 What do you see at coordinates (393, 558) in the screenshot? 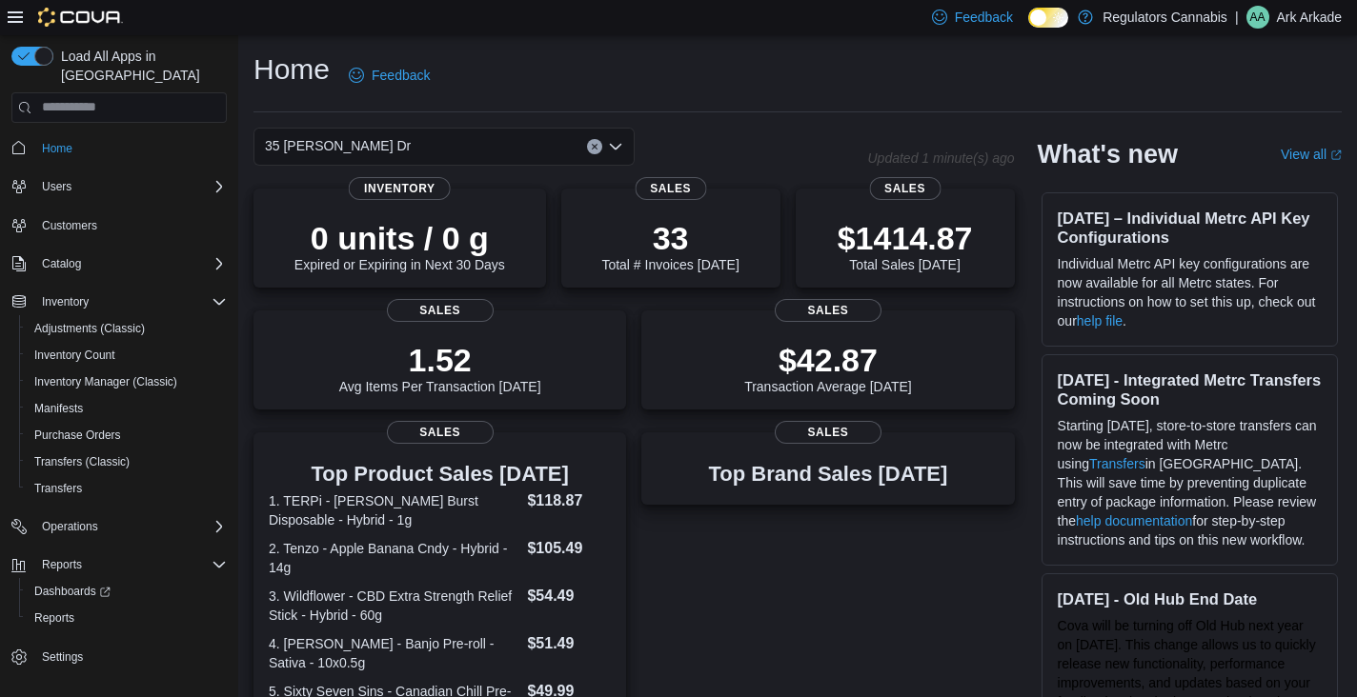
I see `dt: 2. Tenzo - Apple Banana Cndy - Hybrid - 14g` at bounding box center [393, 558].